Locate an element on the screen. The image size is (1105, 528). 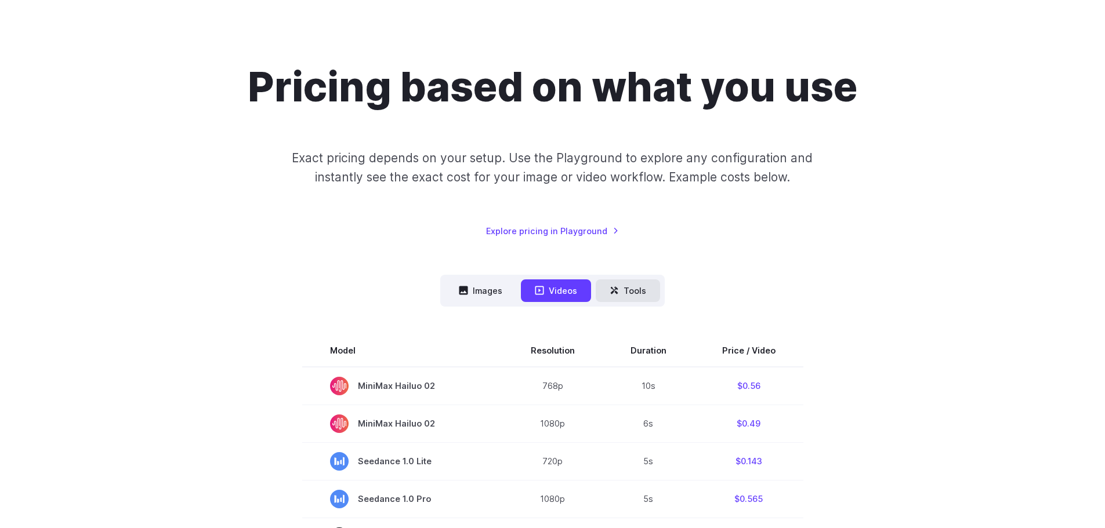
th: Price / Video is located at coordinates (749, 351).